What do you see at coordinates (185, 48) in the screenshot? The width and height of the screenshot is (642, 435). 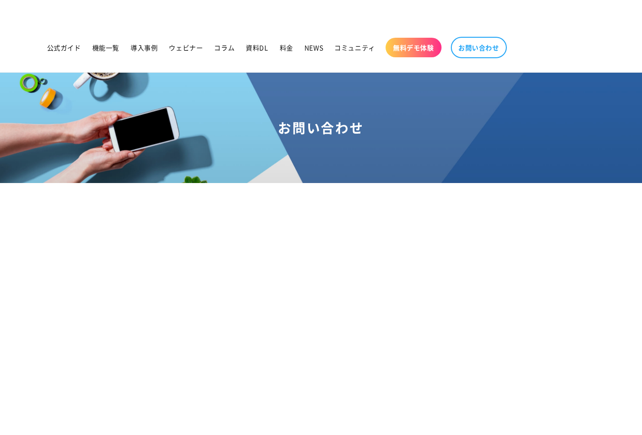 I see `a: ウェビナー` at bounding box center [185, 48].